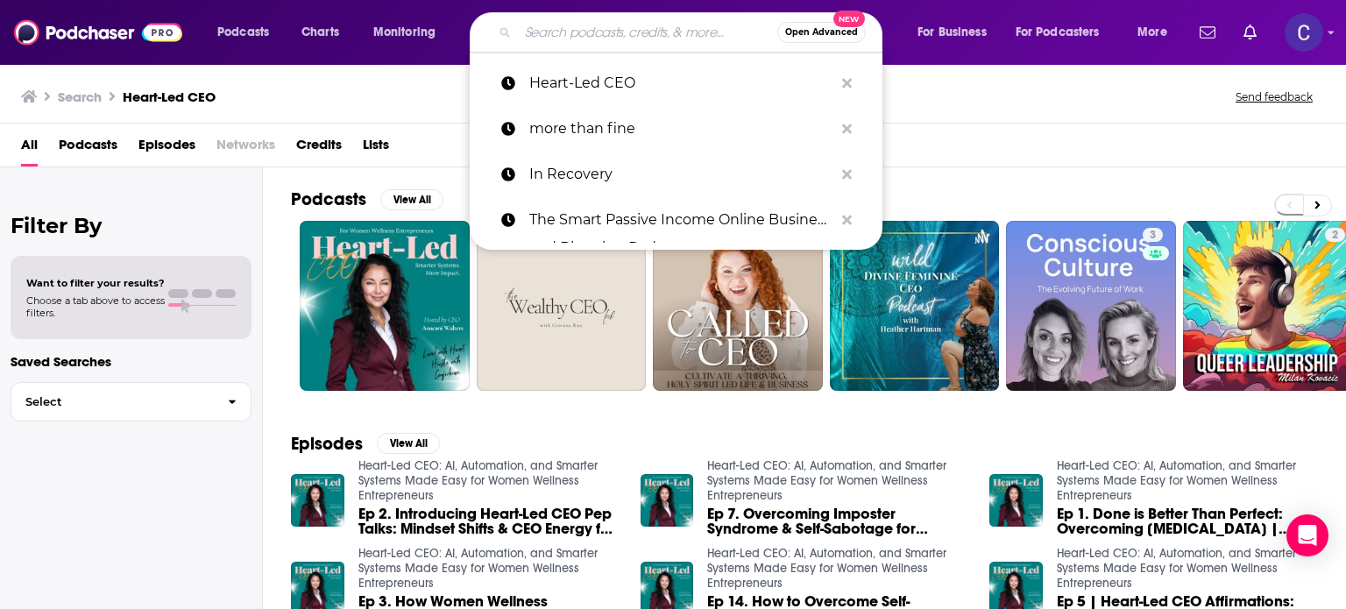  I want to click on p: Heart-Led CEO, so click(681, 83).